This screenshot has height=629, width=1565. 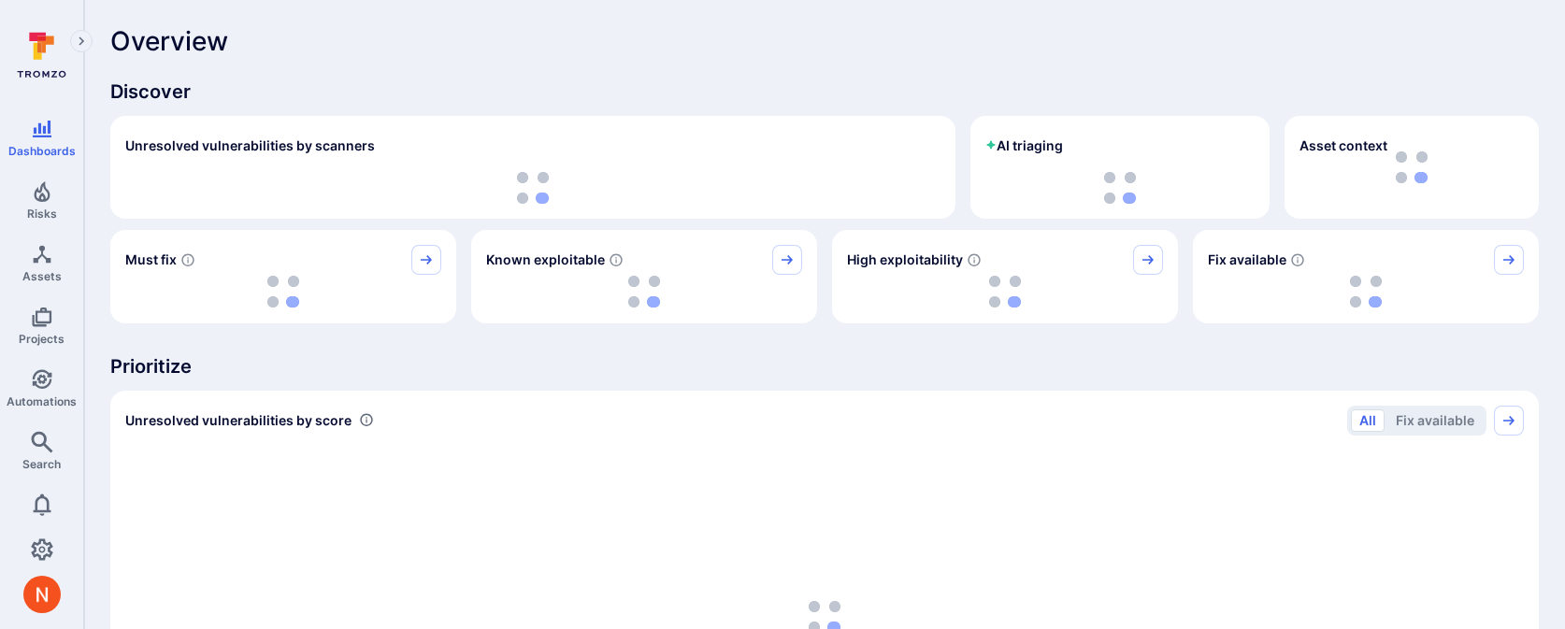 I want to click on div: Must fix, so click(x=283, y=277).